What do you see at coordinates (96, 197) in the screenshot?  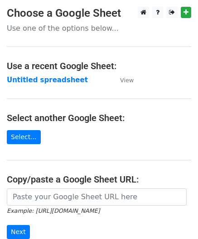 I see `input: Paste your Google Sheet URL here` at bounding box center [96, 197].